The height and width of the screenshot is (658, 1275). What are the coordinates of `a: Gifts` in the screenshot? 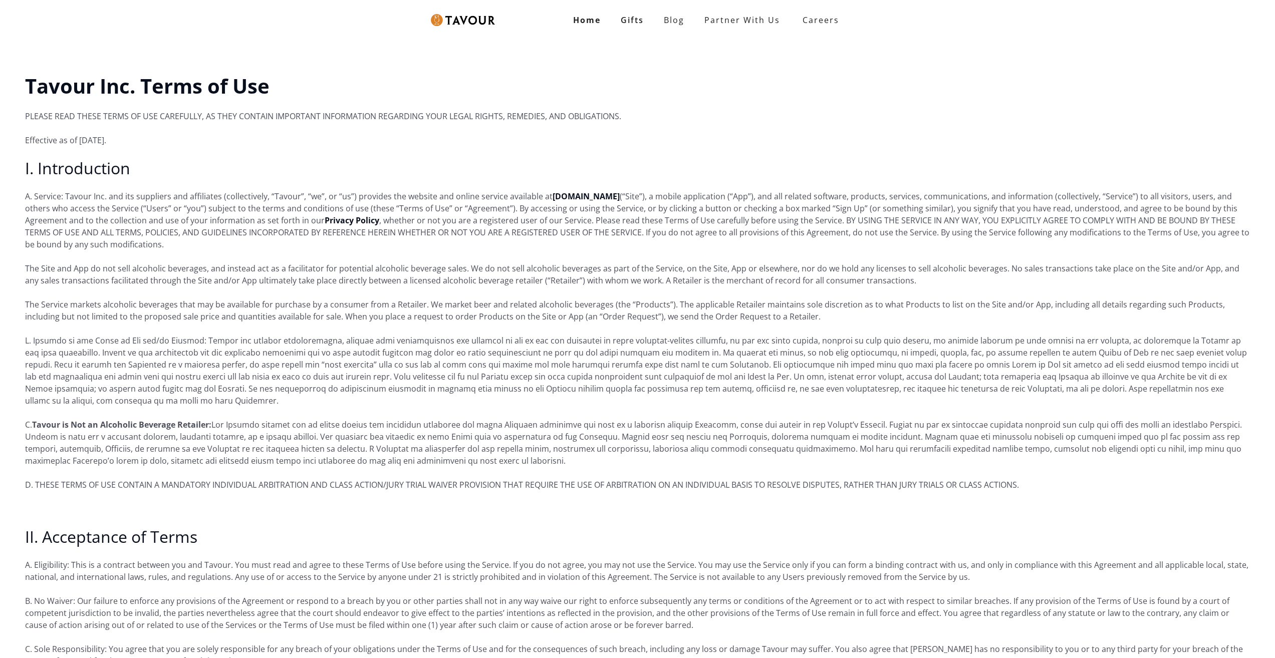 It's located at (632, 20).